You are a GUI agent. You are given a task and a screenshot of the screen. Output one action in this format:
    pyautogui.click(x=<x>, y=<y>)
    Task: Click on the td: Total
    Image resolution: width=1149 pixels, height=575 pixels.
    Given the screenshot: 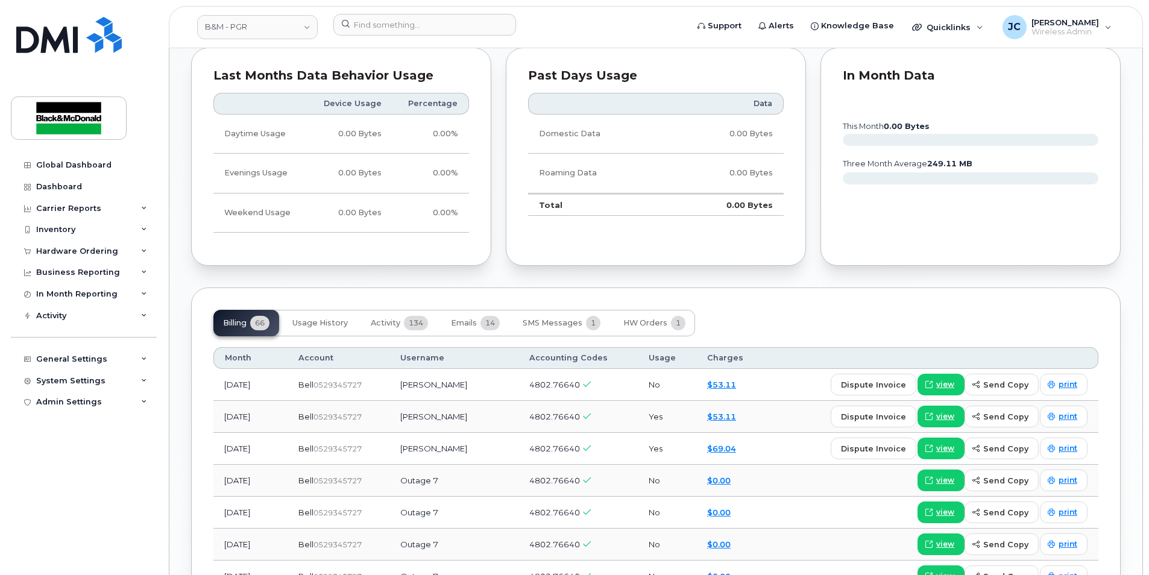 What is the action you would take?
    pyautogui.click(x=598, y=205)
    